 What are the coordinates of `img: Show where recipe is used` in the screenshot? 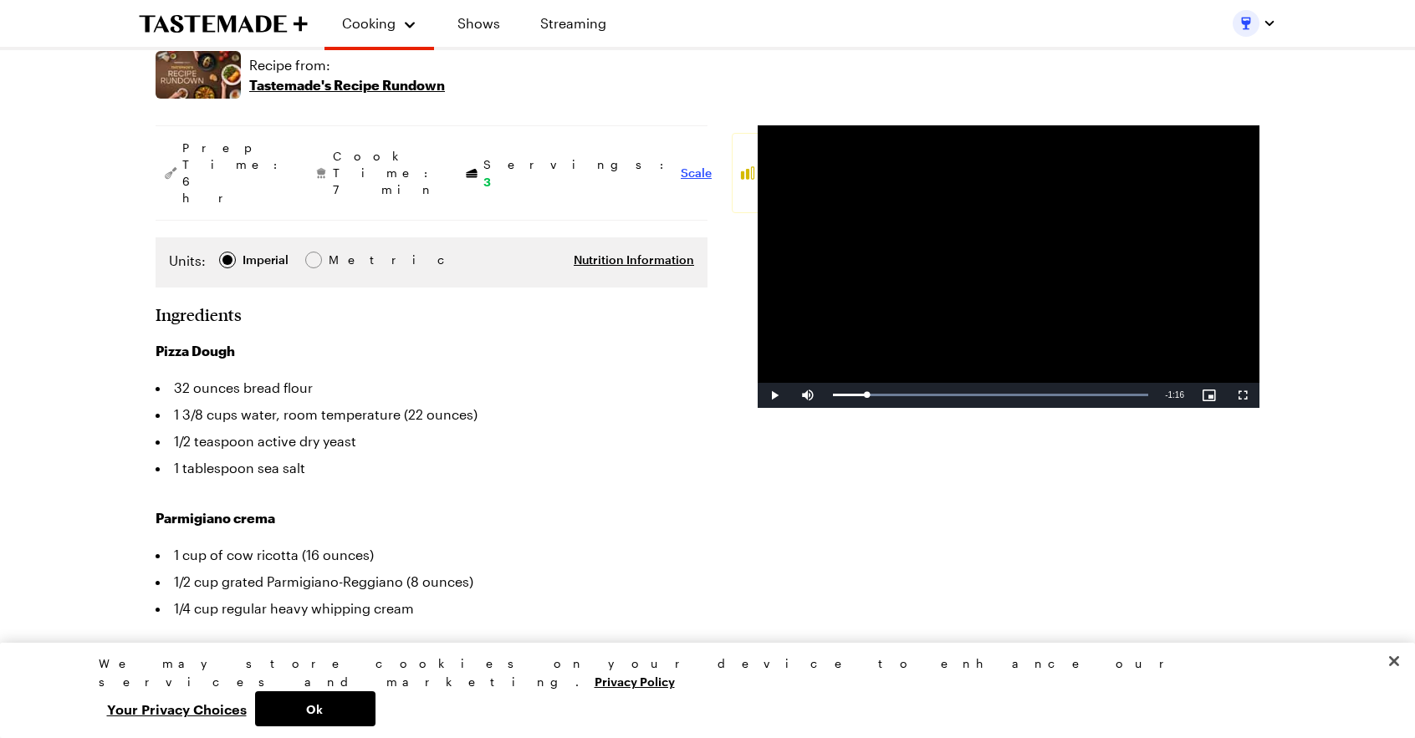 It's located at (198, 74).